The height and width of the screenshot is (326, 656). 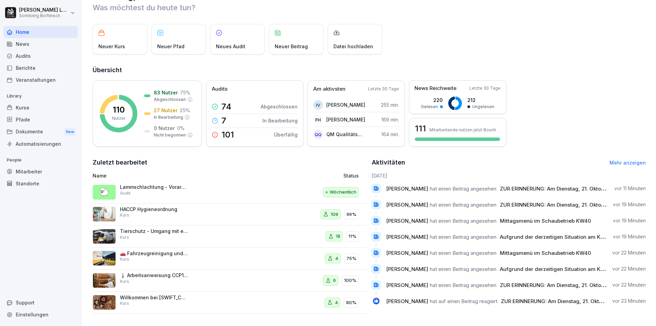 What do you see at coordinates (154, 231) in the screenshot?
I see `p: Tierschutz - Umgang mit entlaufenen Tieren` at bounding box center [154, 231].